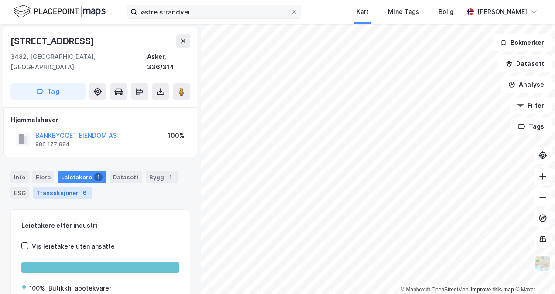  What do you see at coordinates (20, 177) in the screenshot?
I see `div: Info` at bounding box center [20, 177].